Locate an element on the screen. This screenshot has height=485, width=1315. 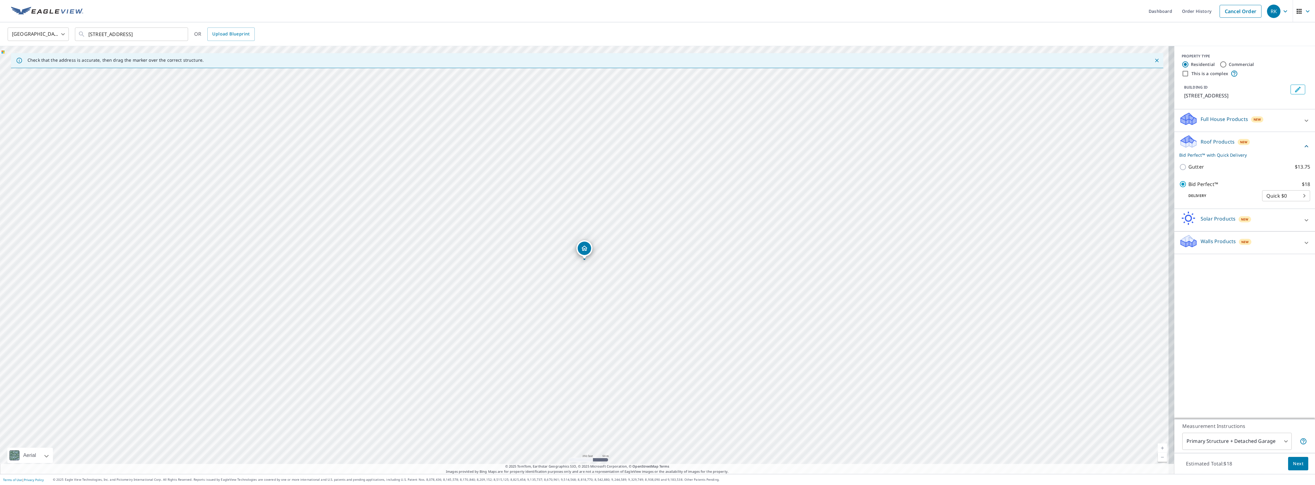
div: Quick $0 is located at coordinates (1286, 196).